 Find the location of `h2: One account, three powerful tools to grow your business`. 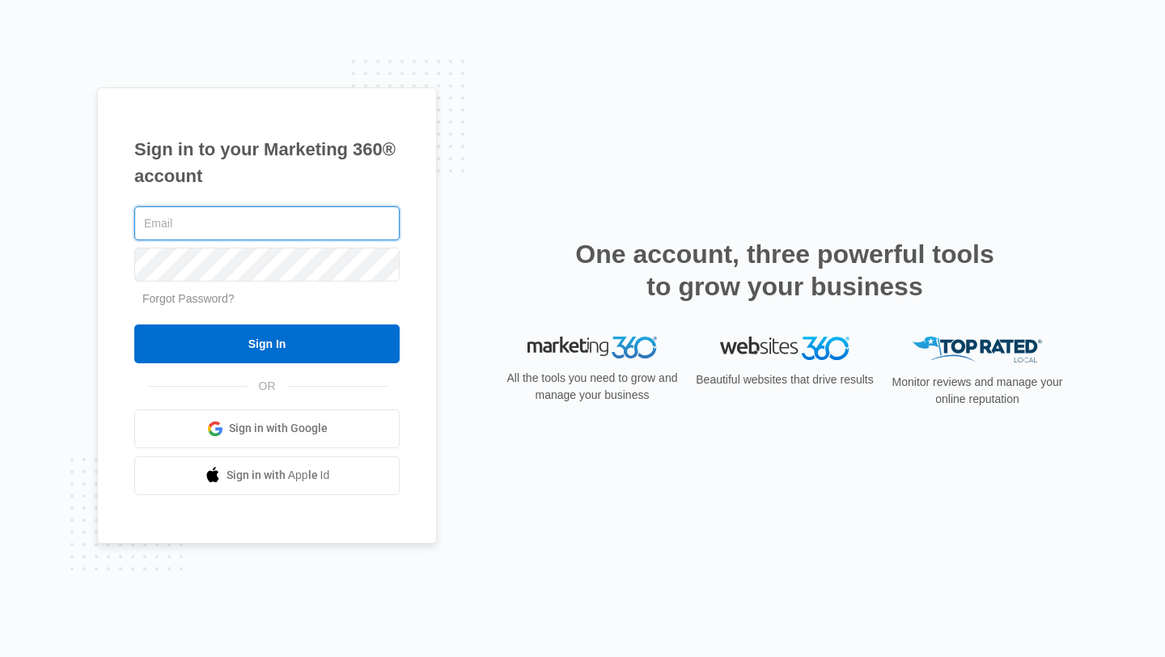

h2: One account, three powerful tools to grow your business is located at coordinates (785, 270).